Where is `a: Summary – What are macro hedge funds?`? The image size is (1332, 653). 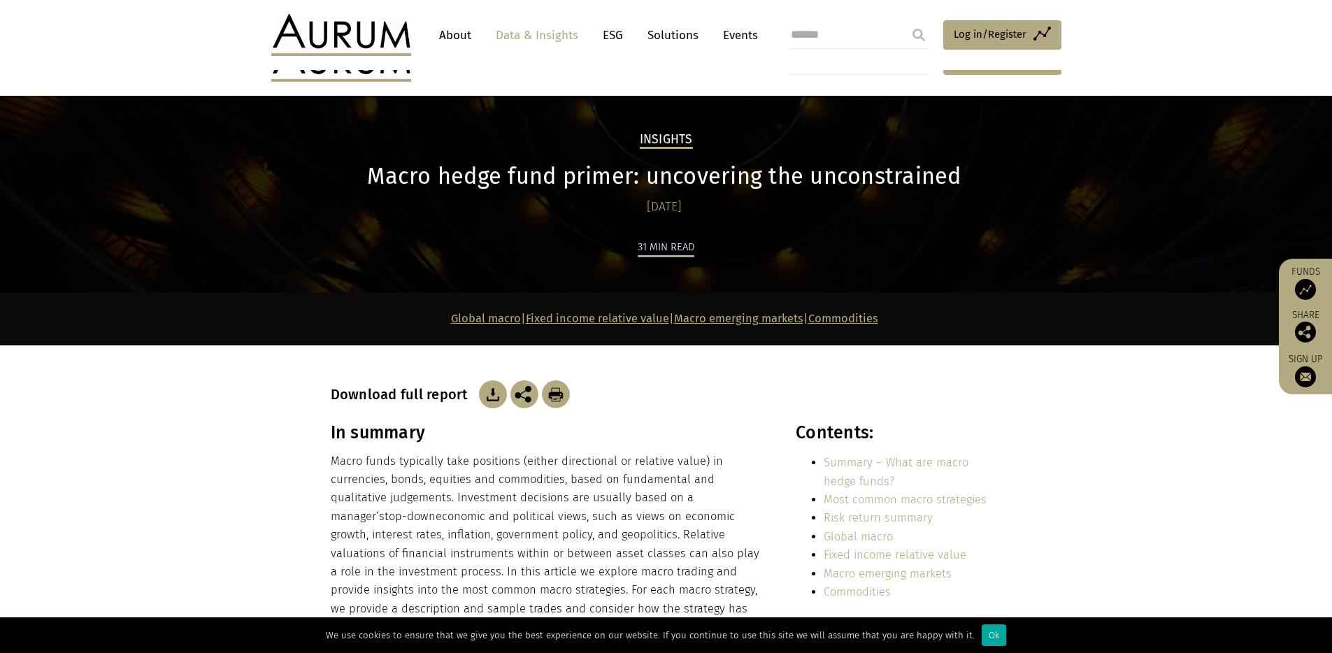 a: Summary – What are macro hedge funds? is located at coordinates (896, 471).